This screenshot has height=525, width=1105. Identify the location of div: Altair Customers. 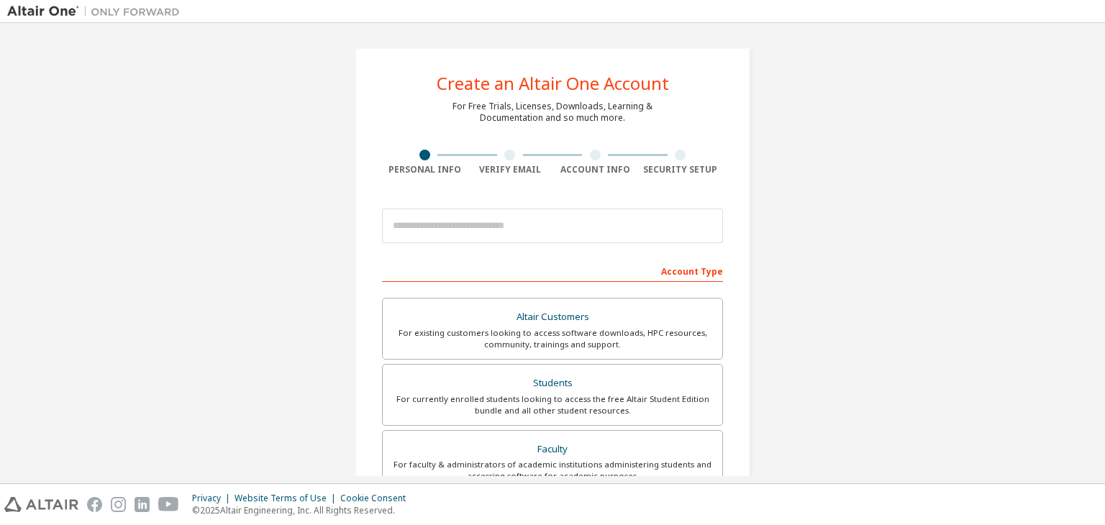
(552, 317).